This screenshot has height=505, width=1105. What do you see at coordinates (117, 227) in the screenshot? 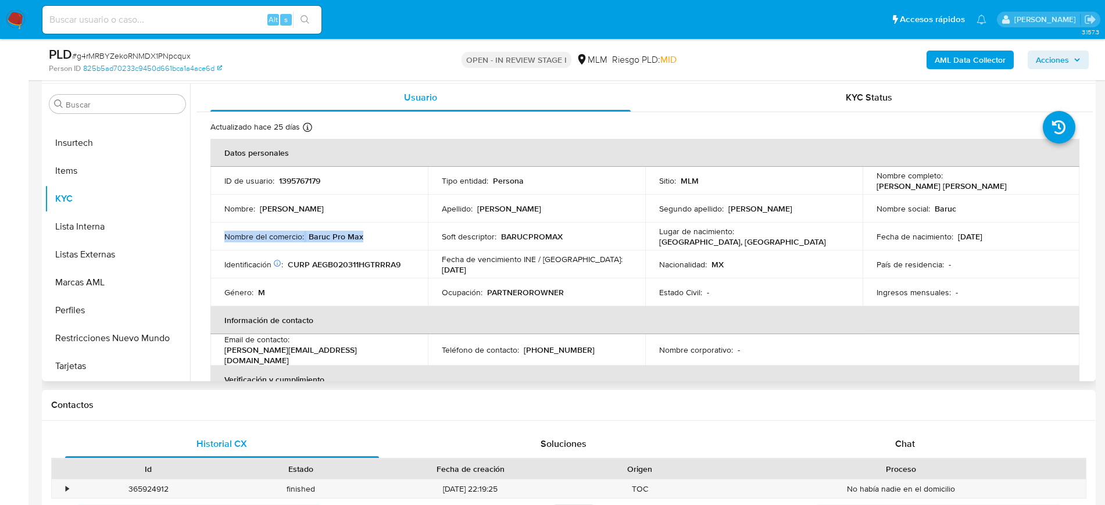
I see `button: Lista Interna` at bounding box center [117, 227].